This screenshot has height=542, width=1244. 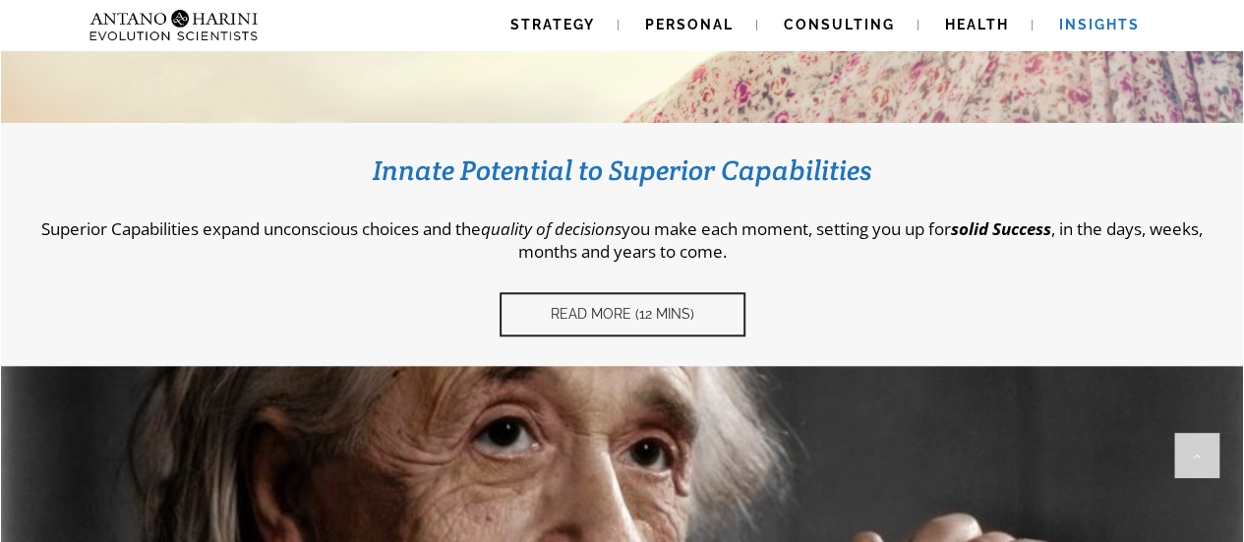 What do you see at coordinates (552, 25) in the screenshot?
I see `span: Strategy` at bounding box center [552, 25].